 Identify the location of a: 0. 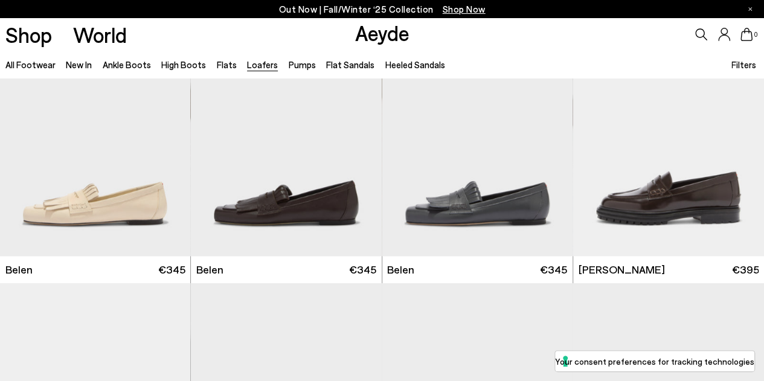
(746, 34).